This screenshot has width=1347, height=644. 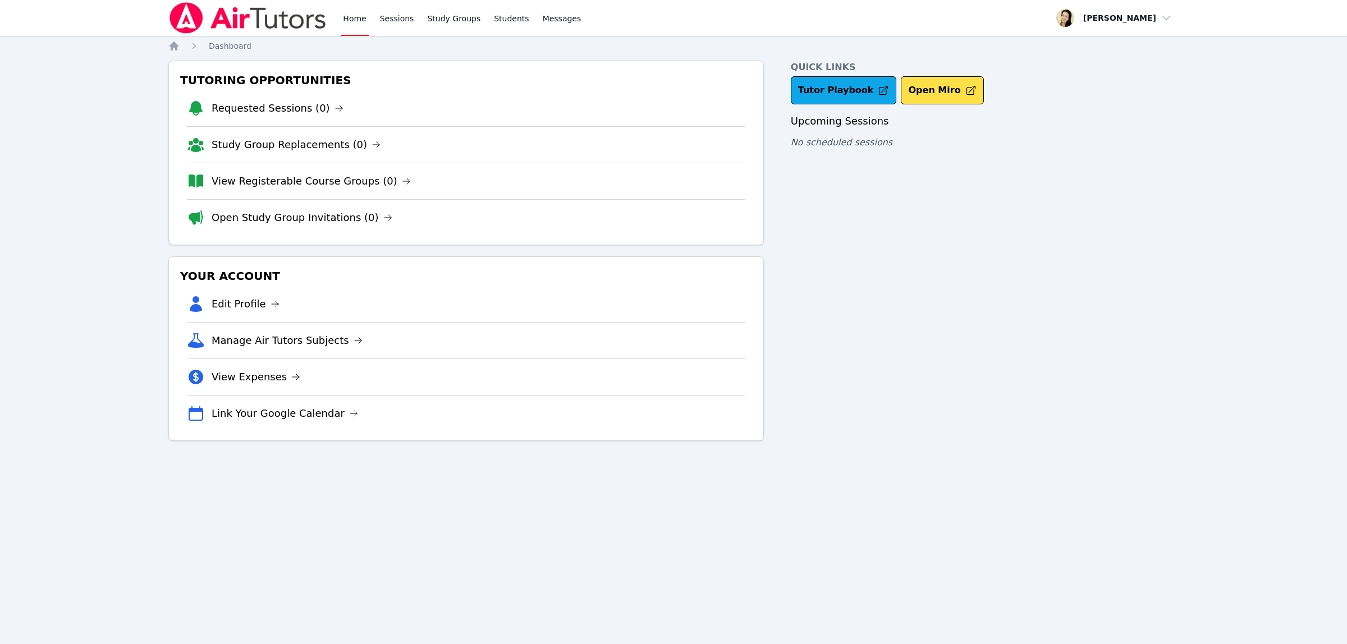 I want to click on a: Manage Air Tutors Subjects, so click(x=287, y=341).